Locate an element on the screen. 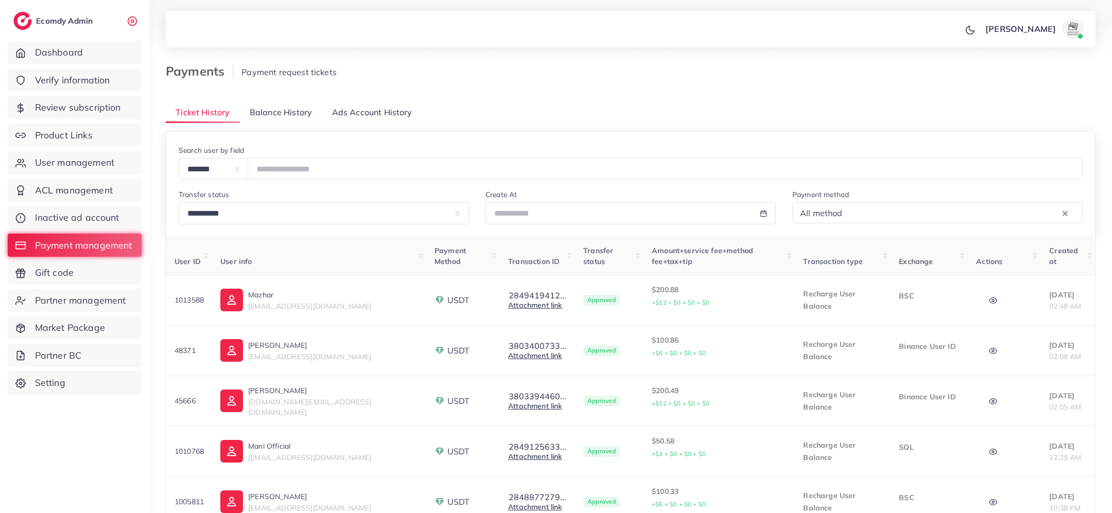 The image size is (1112, 513). a: Setting is located at coordinates (75, 383).